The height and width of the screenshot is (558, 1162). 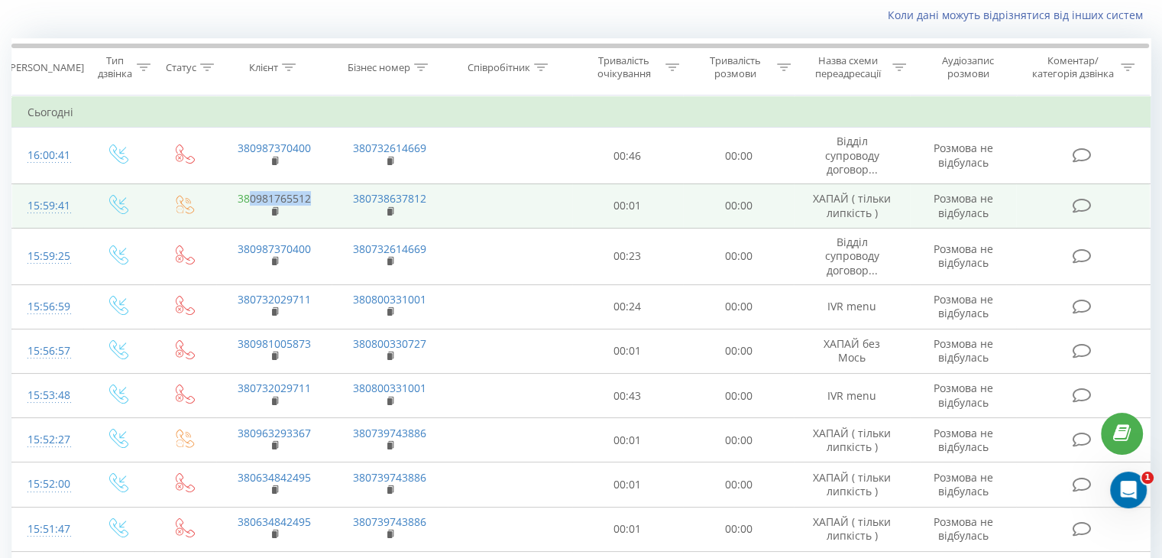 What do you see at coordinates (627, 396) in the screenshot?
I see `td: 00:43` at bounding box center [627, 396].